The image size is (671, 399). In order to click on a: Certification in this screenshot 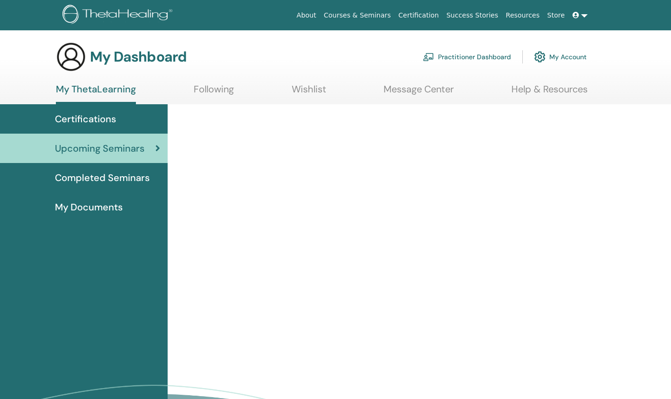, I will do `click(418, 15)`.